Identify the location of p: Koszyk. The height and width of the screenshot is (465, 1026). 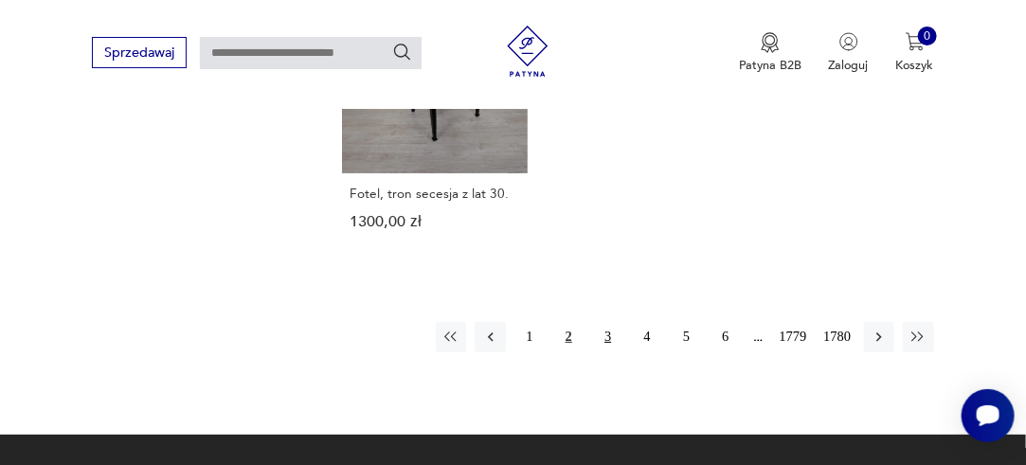
(916, 65).